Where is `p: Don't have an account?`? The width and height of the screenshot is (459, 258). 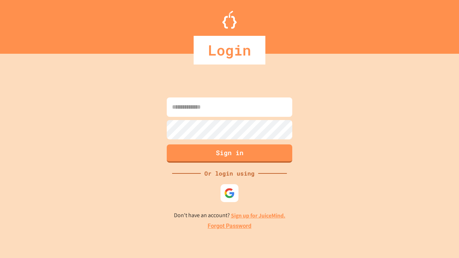
p: Don't have an account? is located at coordinates (229, 215).